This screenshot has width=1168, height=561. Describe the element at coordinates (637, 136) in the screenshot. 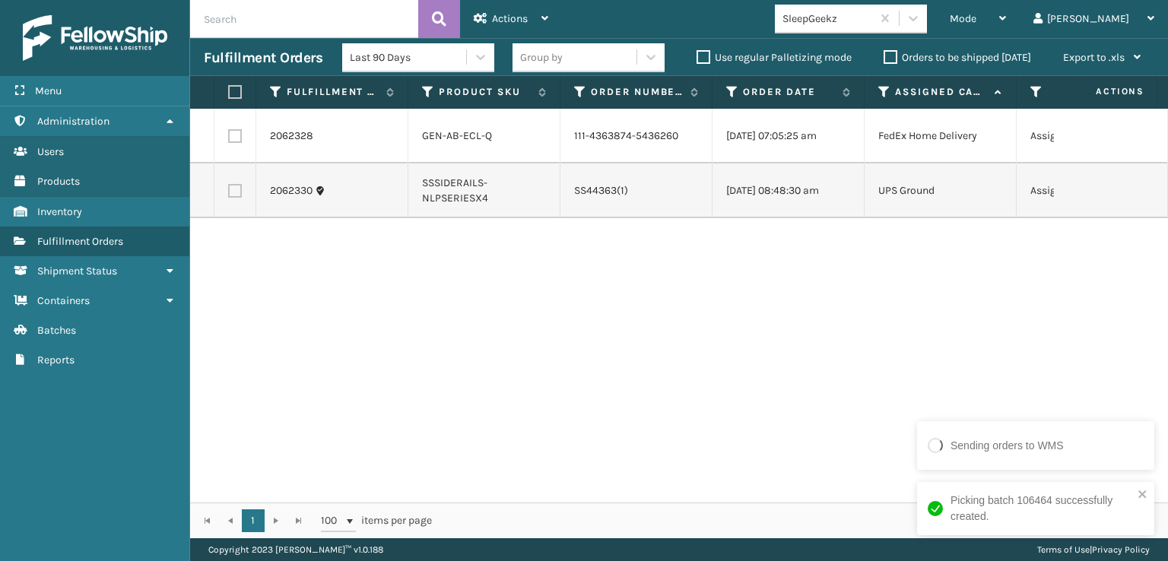

I see `td: 111-4363874-5436260` at that location.